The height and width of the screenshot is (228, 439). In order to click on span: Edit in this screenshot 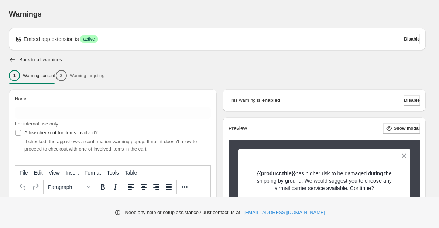, I will do `click(38, 173)`.